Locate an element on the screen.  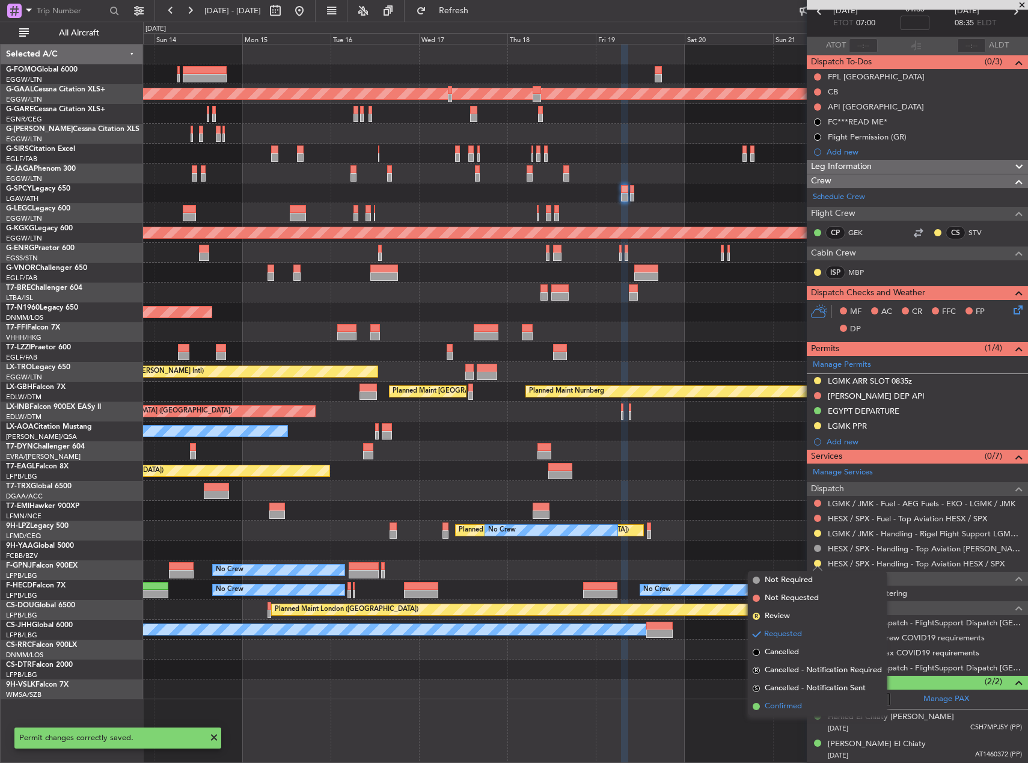
a: T7-LZZIPraetor 600 is located at coordinates (38, 348).